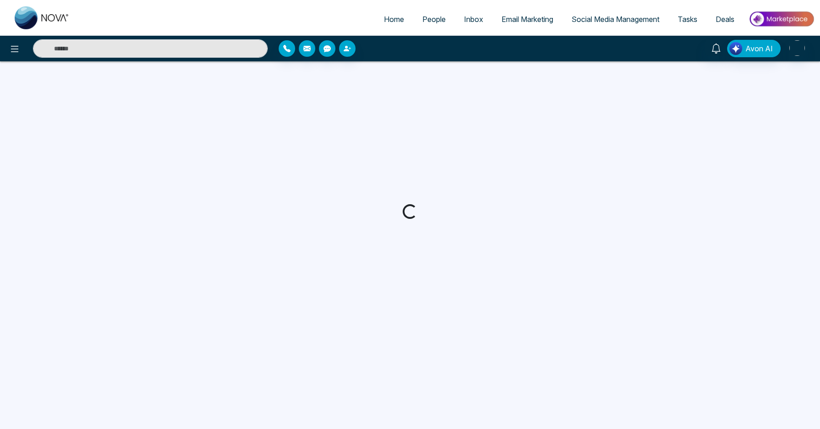 This screenshot has height=429, width=820. I want to click on span: Deals, so click(724, 19).